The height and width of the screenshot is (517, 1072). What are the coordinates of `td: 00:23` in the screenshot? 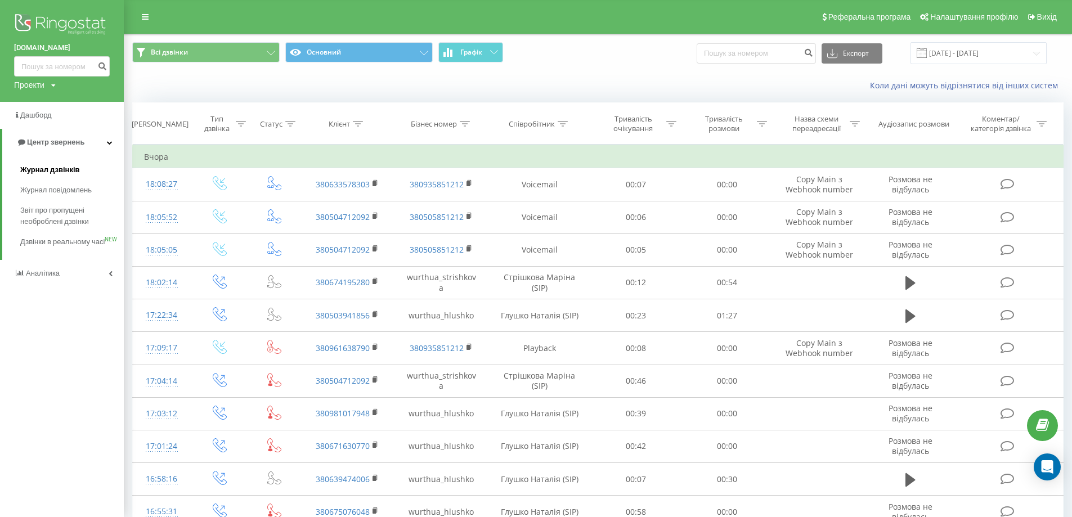 It's located at (635, 316).